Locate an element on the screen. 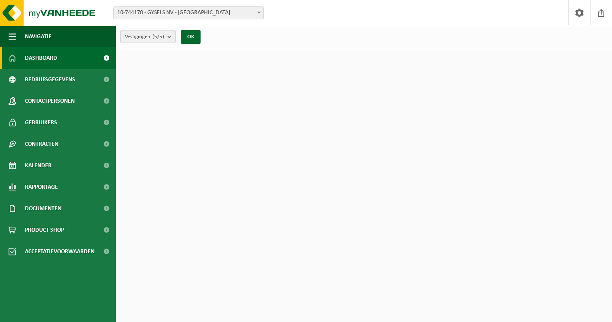  span: Rapportage is located at coordinates (41, 187).